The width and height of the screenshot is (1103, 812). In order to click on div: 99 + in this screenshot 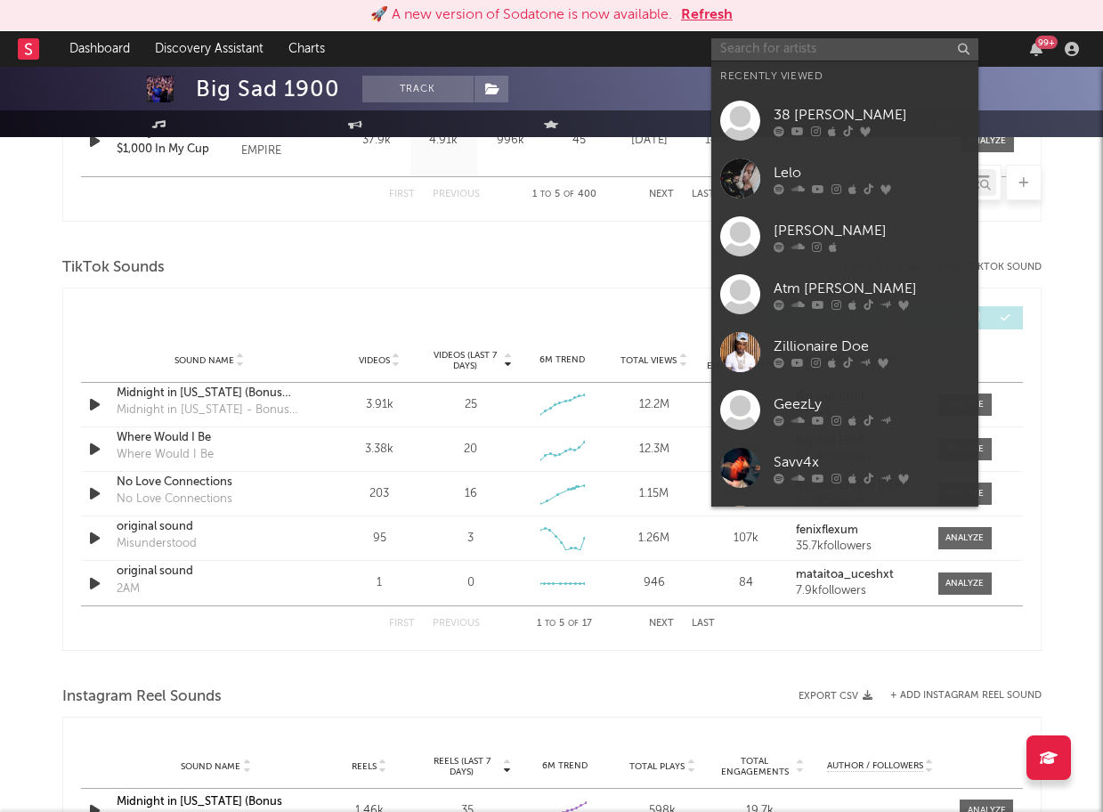, I will do `click(1046, 42)`.